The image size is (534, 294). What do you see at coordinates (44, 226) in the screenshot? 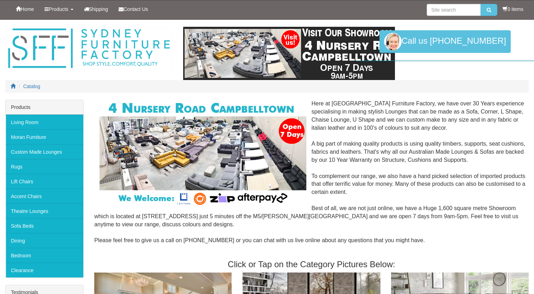
I see `a: Sofa Beds` at bounding box center [44, 226].